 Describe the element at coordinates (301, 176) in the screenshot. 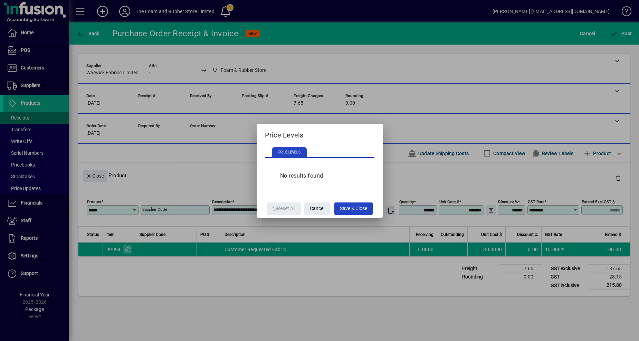

I see `div: No results found` at that location.